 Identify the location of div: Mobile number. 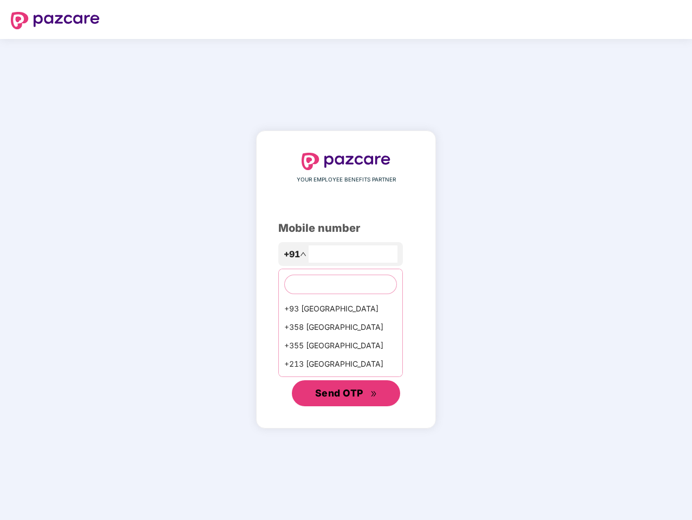
(346, 228).